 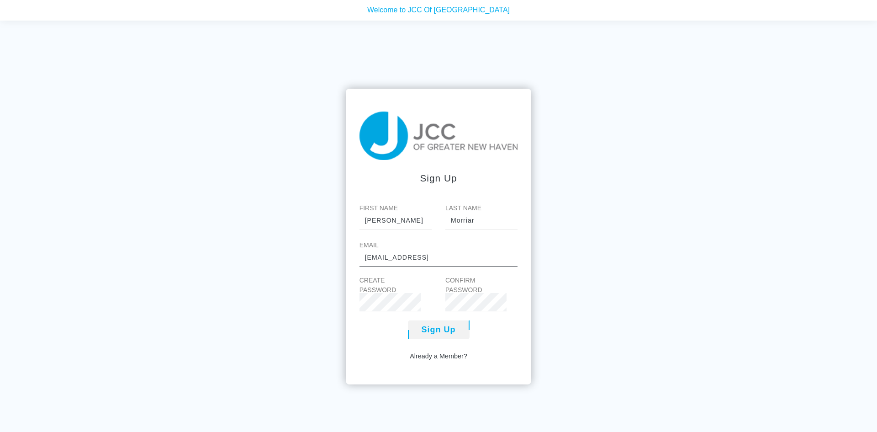 What do you see at coordinates (439, 136) in the screenshot?
I see `img: taiji-logo.png` at bounding box center [439, 136].